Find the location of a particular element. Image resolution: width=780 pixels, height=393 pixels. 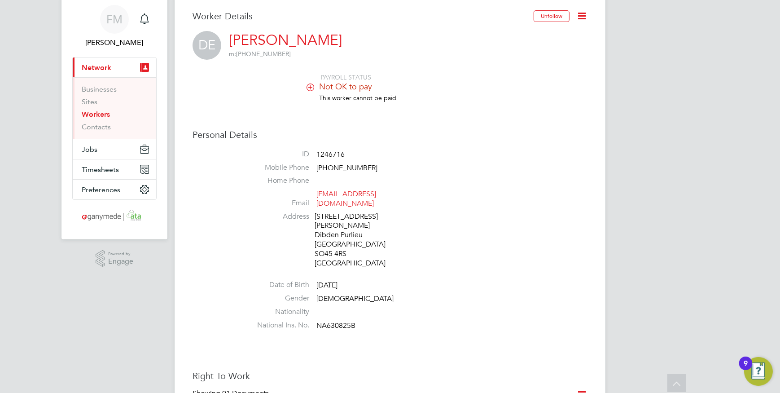

label: Gender is located at coordinates (278, 298).